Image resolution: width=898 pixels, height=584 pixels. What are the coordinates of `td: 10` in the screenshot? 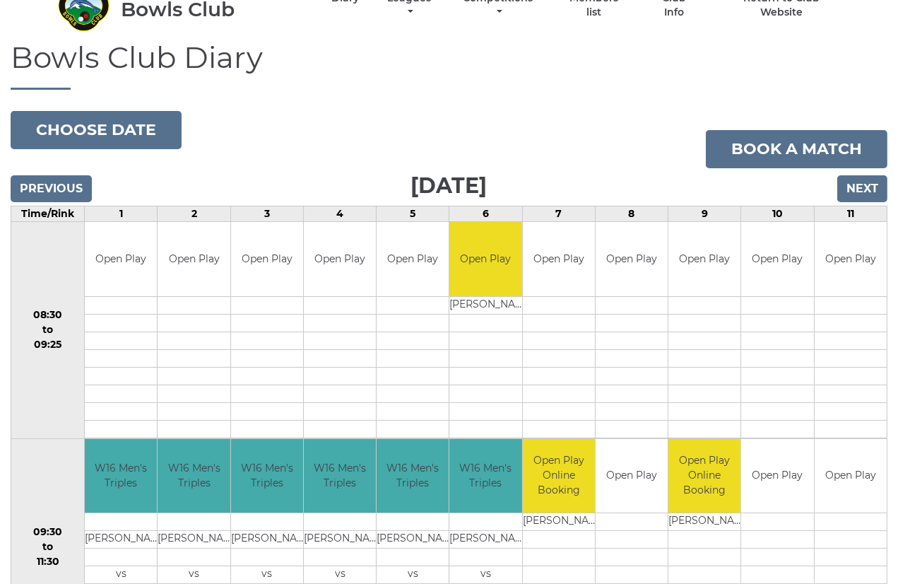 It's located at (777, 214).